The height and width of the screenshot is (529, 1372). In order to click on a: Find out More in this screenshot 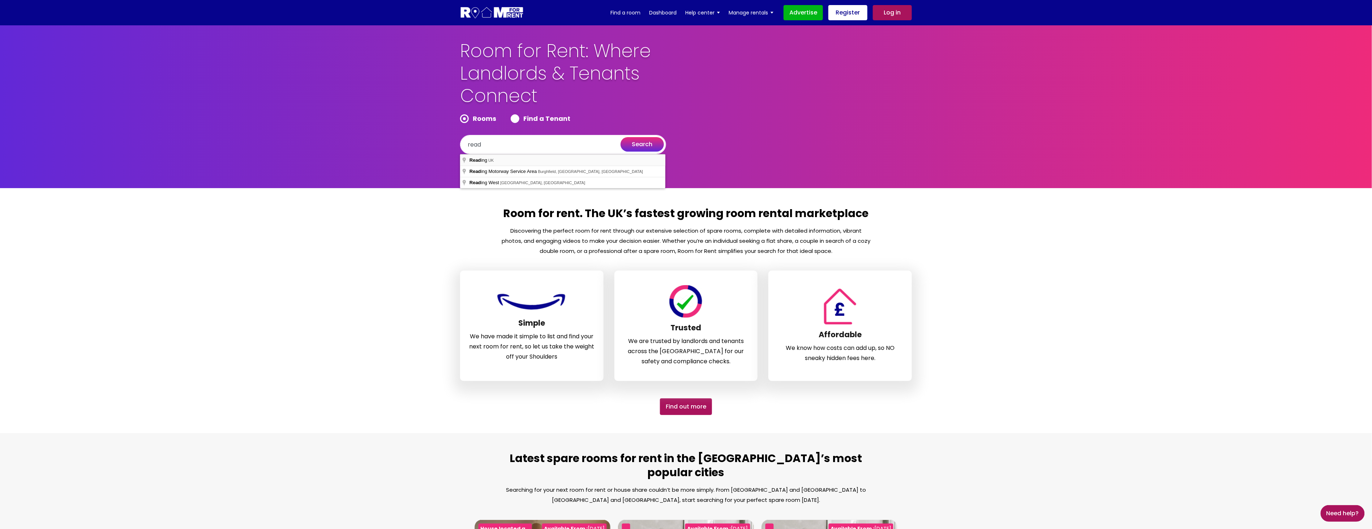, I will do `click(686, 406)`.